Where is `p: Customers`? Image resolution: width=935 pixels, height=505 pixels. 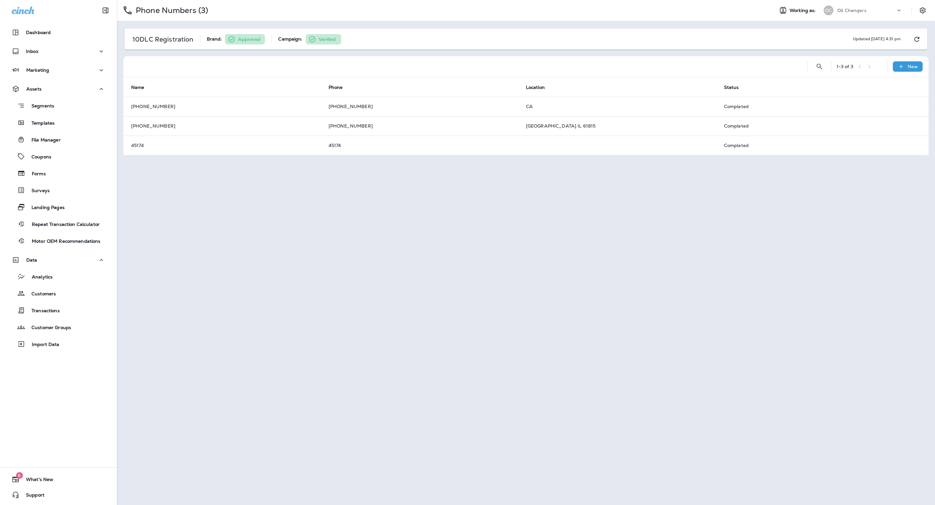
p: Customers is located at coordinates (40, 294).